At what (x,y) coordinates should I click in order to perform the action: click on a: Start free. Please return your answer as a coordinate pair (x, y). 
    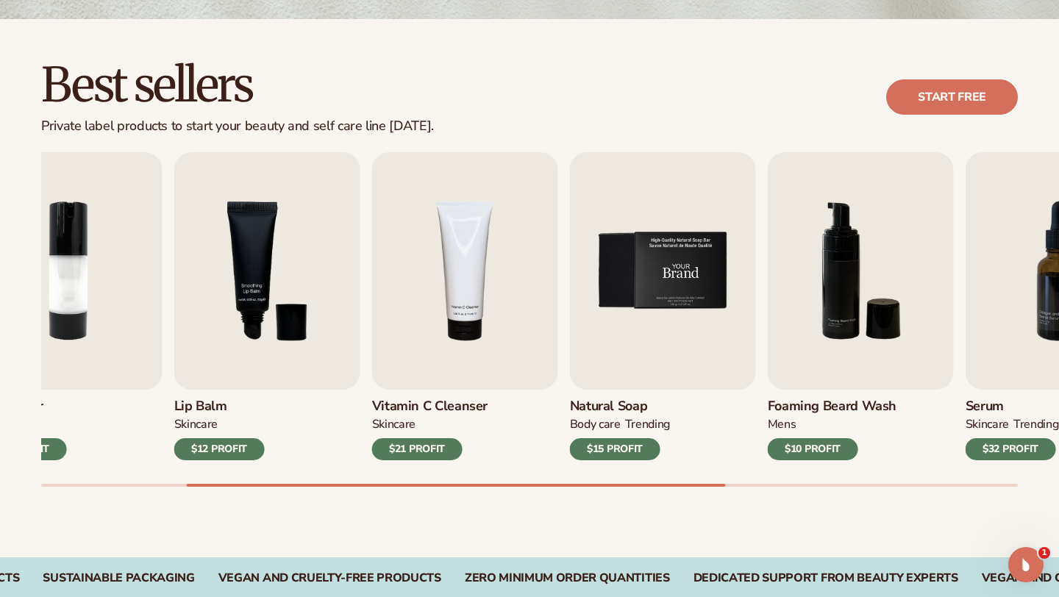
    Looking at the image, I should click on (952, 97).